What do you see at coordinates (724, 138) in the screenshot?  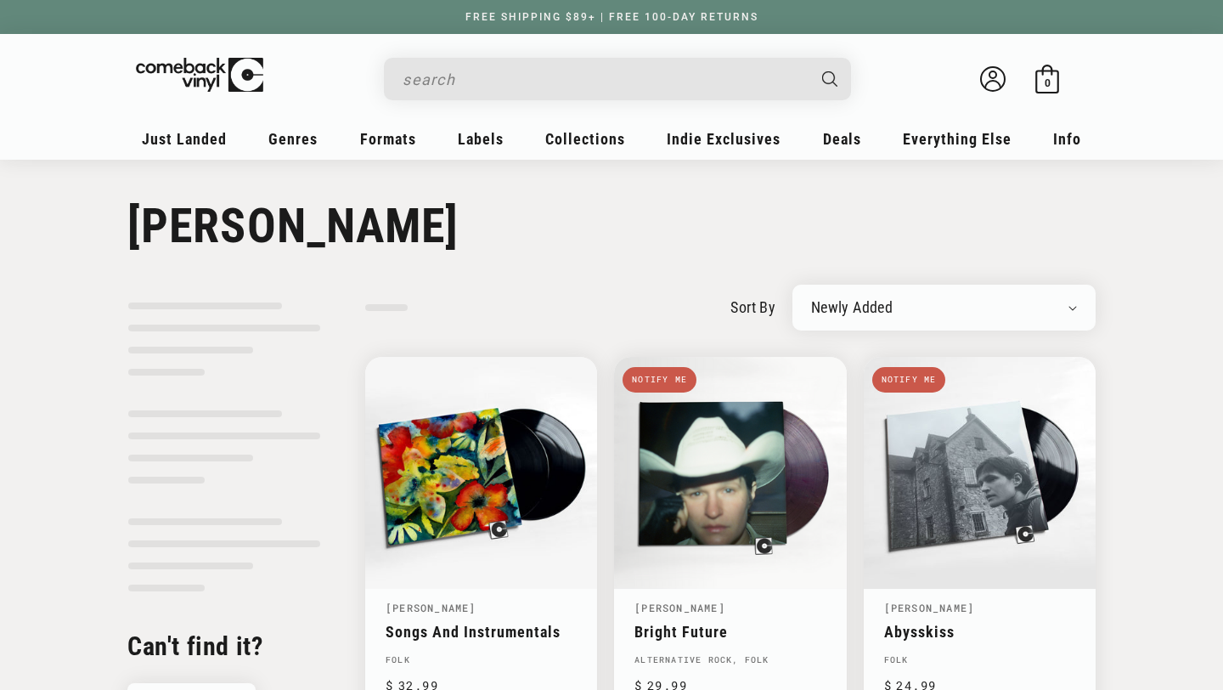 I see `span: Indie Exclusives` at bounding box center [724, 138].